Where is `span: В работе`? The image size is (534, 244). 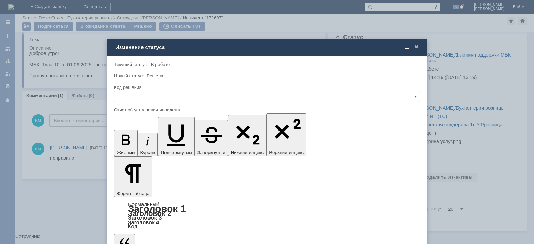 span: В работе is located at coordinates (160, 64).